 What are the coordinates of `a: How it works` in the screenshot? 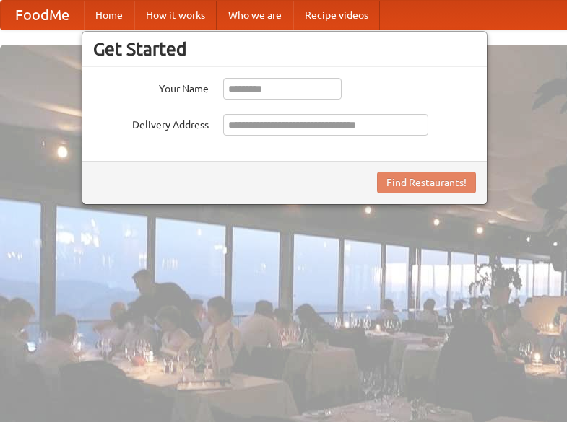 It's located at (175, 15).